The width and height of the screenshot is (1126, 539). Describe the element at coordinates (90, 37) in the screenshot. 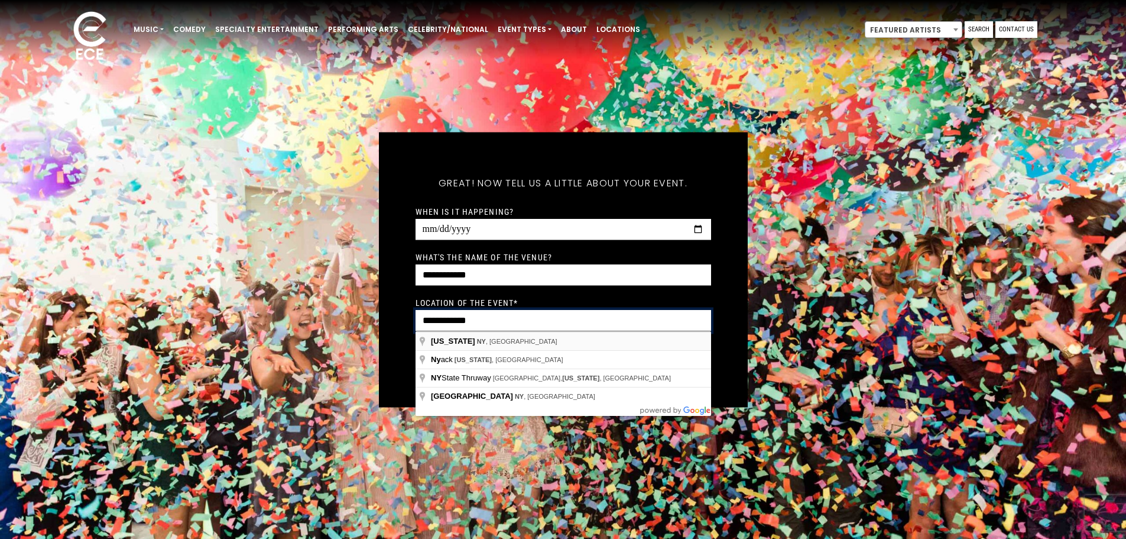

I see `img: ece_new_logo_whitev2-1.png` at that location.